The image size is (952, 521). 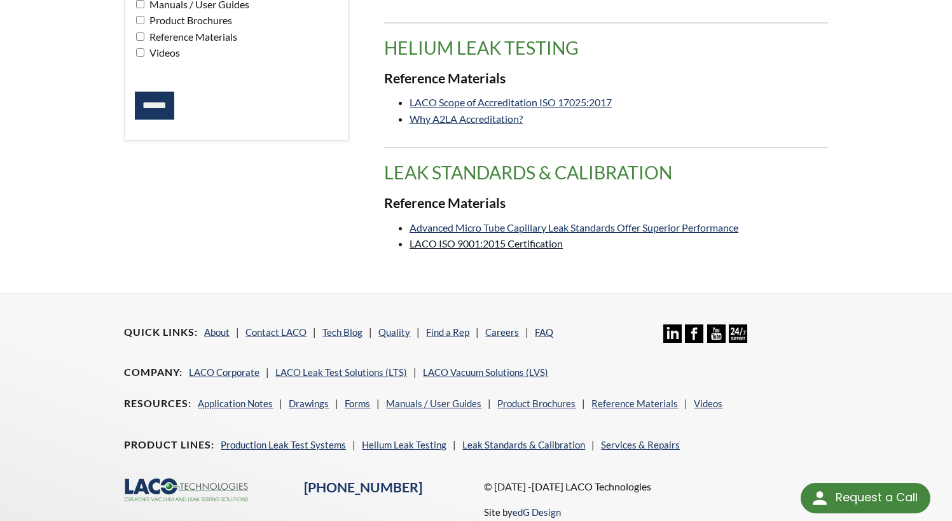 I want to click on a: Contact LACO, so click(x=276, y=332).